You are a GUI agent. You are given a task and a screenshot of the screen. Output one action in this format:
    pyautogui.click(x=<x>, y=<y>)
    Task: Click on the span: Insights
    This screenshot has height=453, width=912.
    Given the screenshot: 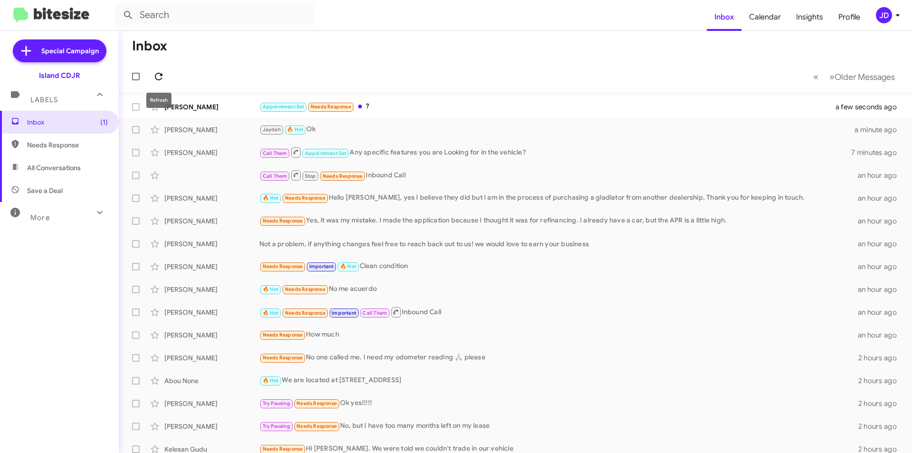 What is the action you would take?
    pyautogui.click(x=809, y=17)
    